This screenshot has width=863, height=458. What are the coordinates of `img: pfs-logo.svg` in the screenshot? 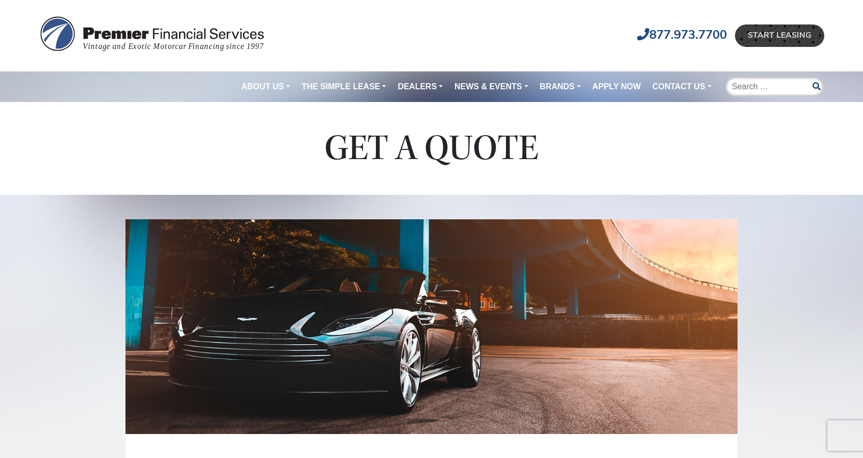 It's located at (154, 36).